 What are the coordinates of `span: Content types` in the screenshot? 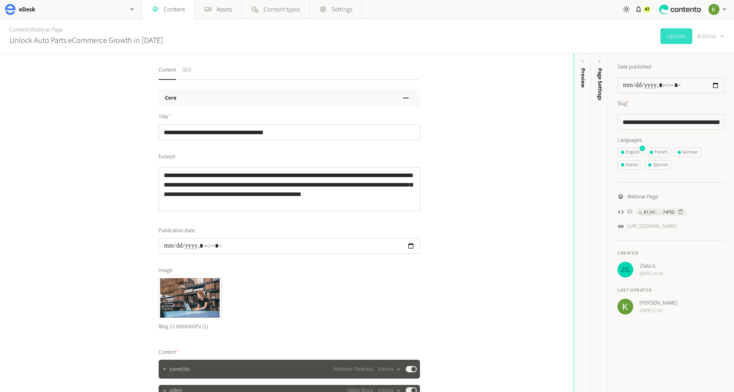 It's located at (282, 9).